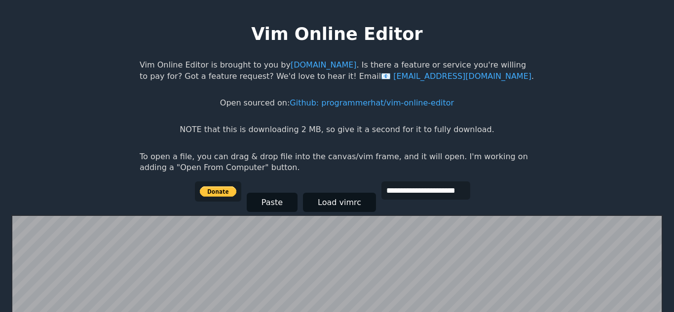  What do you see at coordinates (337, 34) in the screenshot?
I see `h1: Vim Online Editor` at bounding box center [337, 34].